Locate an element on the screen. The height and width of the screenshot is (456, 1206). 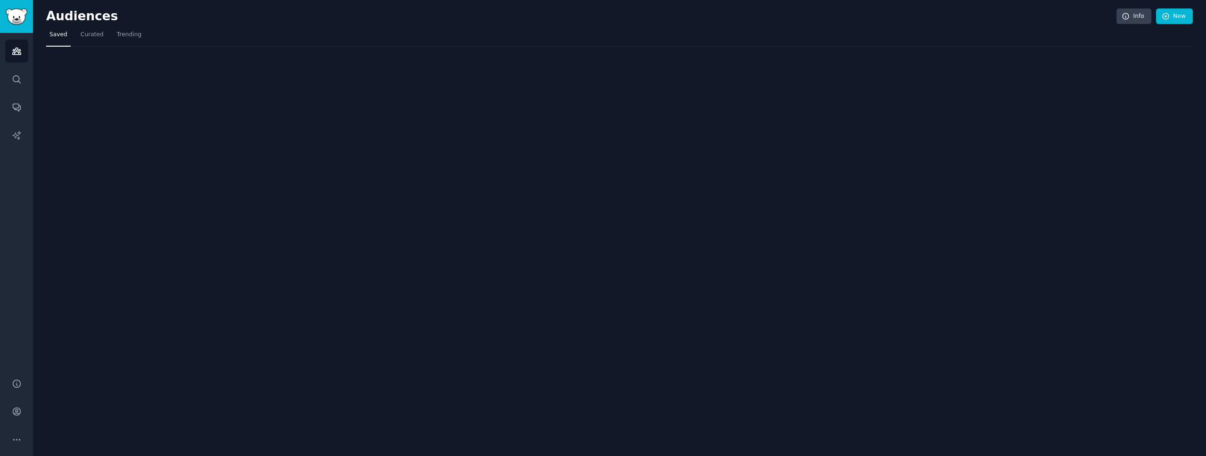
h2: Audiences is located at coordinates (581, 16).